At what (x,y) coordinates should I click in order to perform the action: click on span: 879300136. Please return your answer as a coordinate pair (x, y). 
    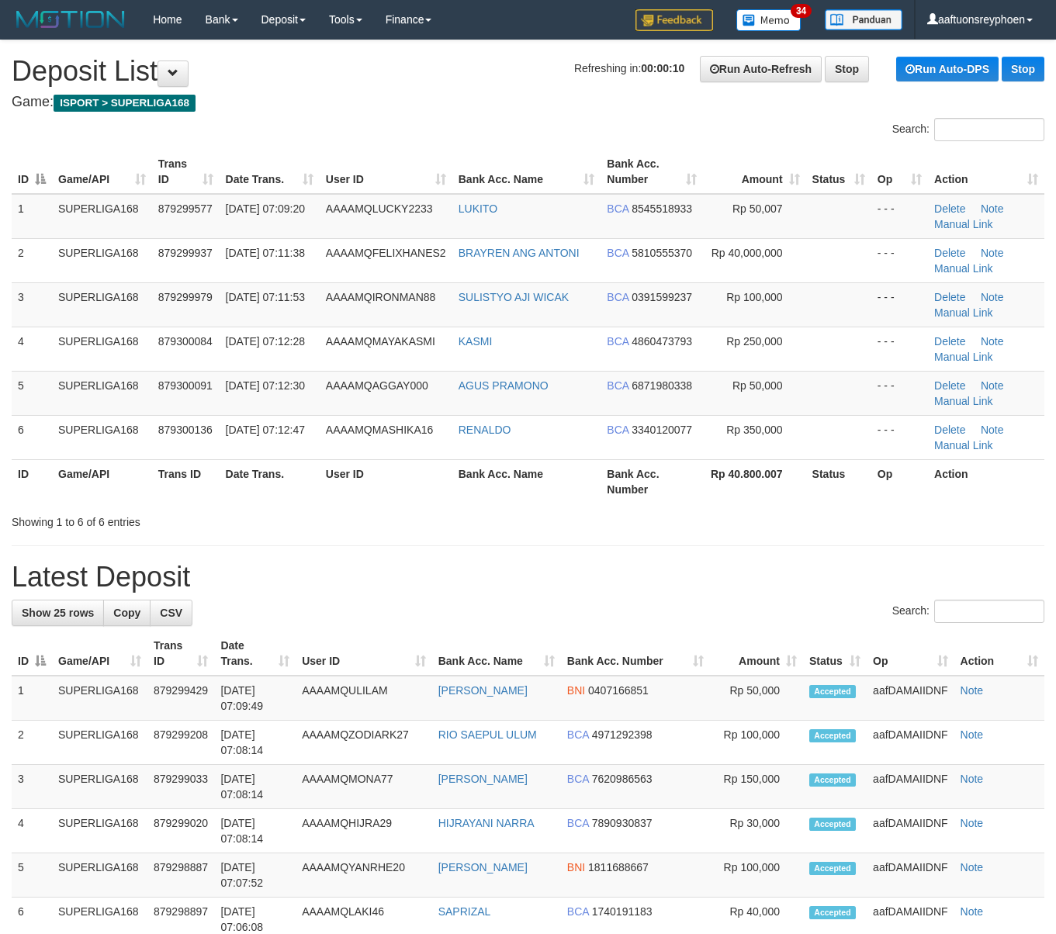
    Looking at the image, I should click on (185, 430).